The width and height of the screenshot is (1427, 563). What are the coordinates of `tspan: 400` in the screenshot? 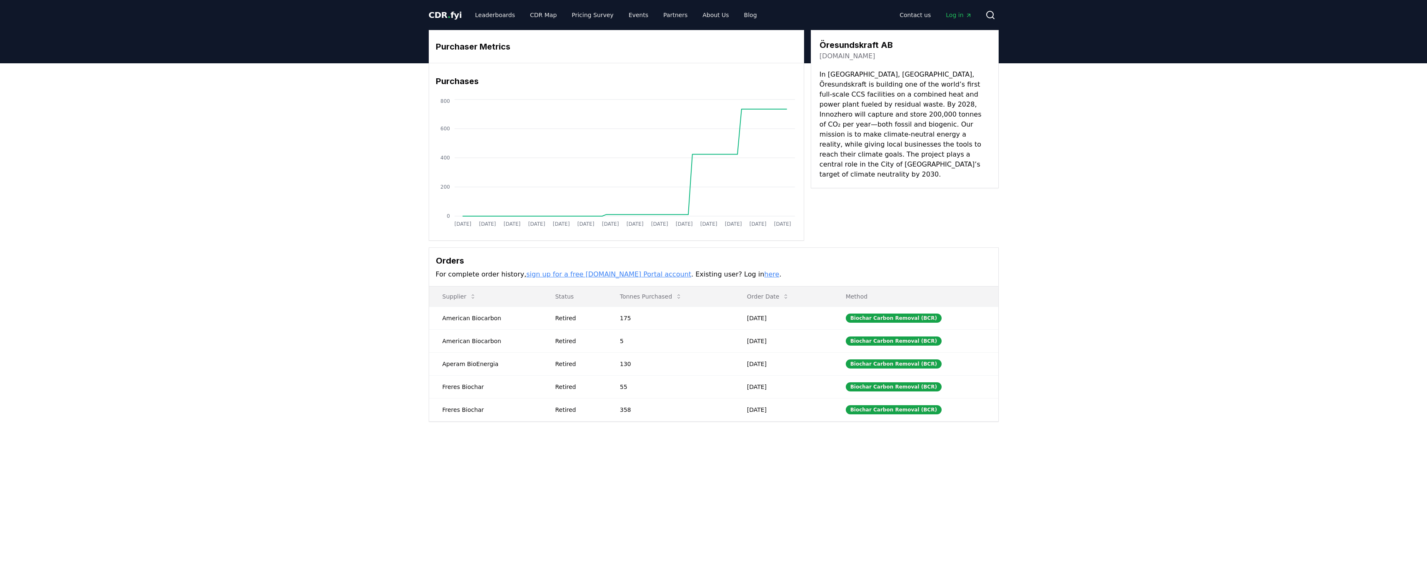 It's located at (445, 158).